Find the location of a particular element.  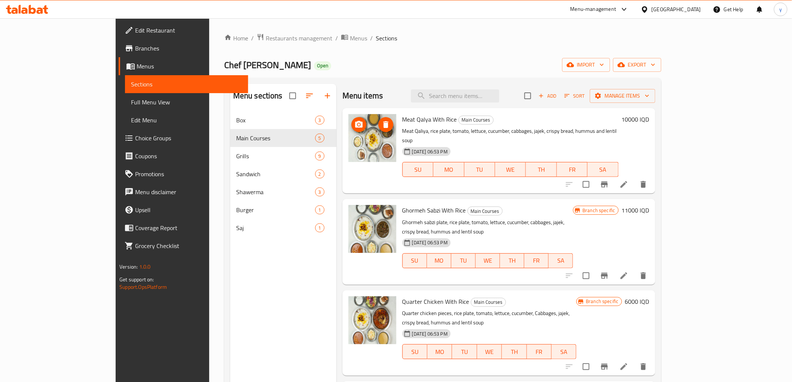

nav: breadcrumb is located at coordinates (443, 38).